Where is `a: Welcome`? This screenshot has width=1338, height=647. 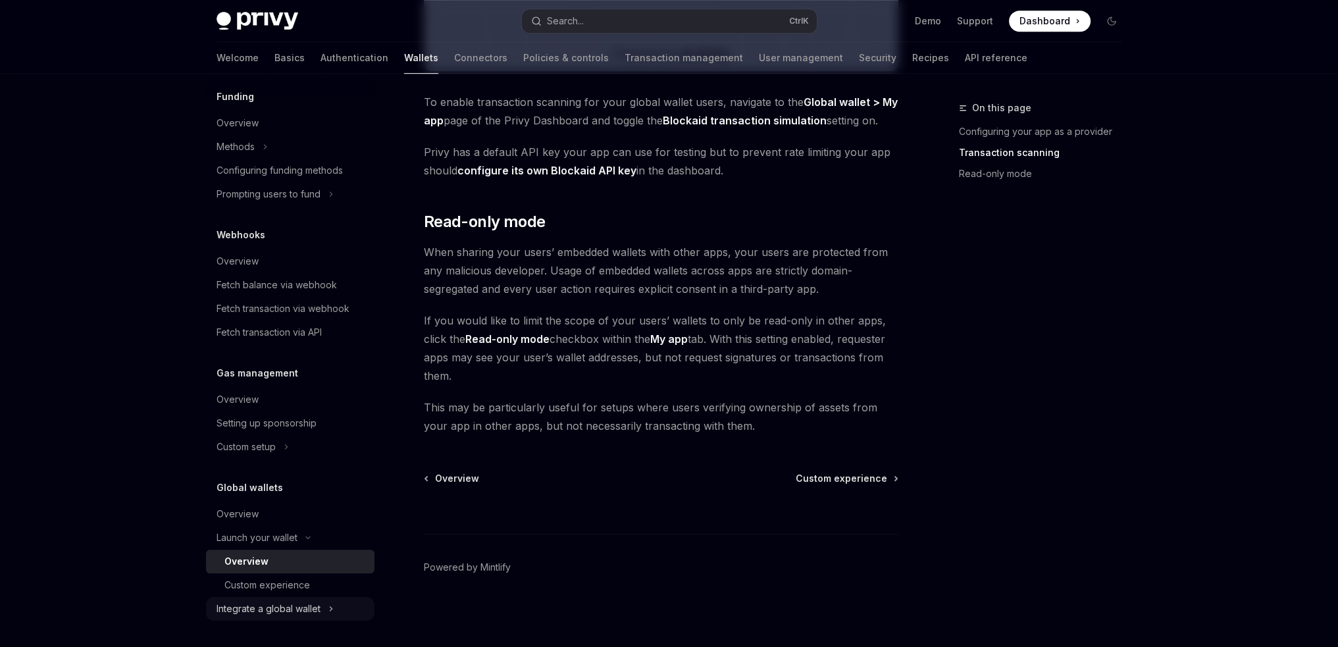 a: Welcome is located at coordinates (238, 58).